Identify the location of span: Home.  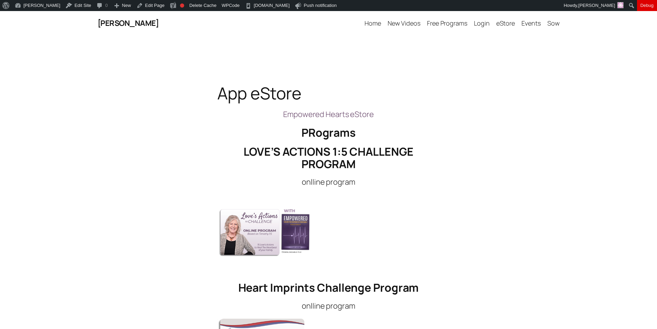
(373, 23).